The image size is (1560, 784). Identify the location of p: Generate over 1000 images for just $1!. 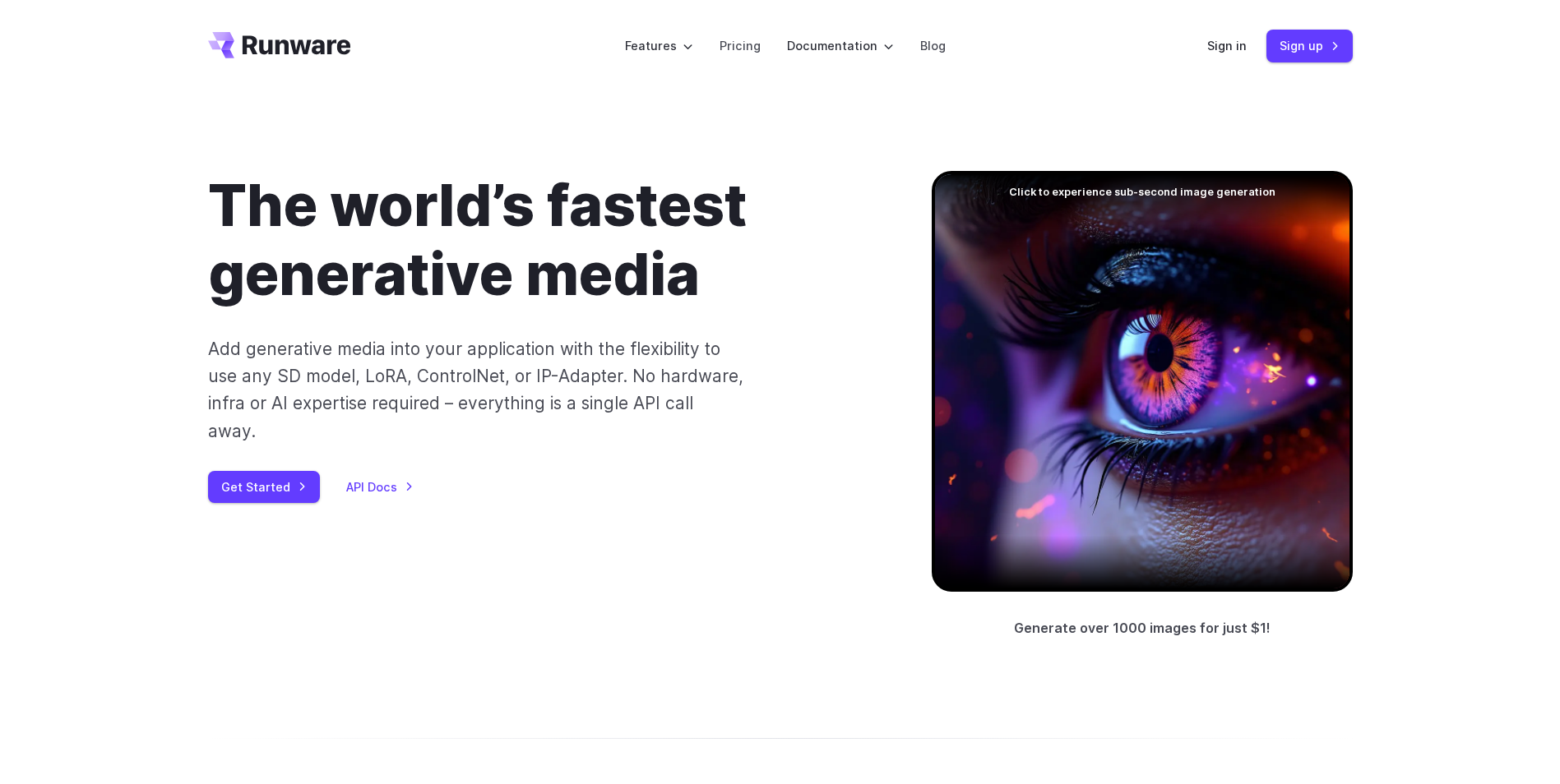
(1142, 629).